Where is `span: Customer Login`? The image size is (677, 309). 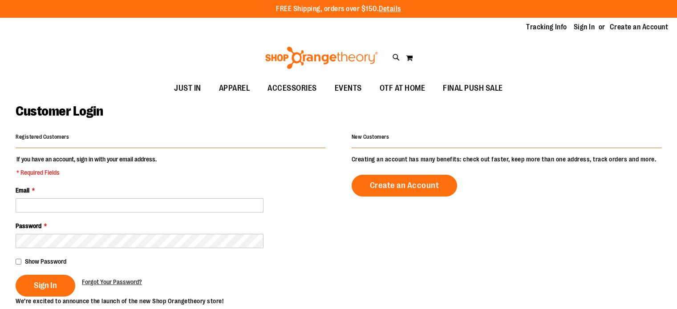 span: Customer Login is located at coordinates (59, 111).